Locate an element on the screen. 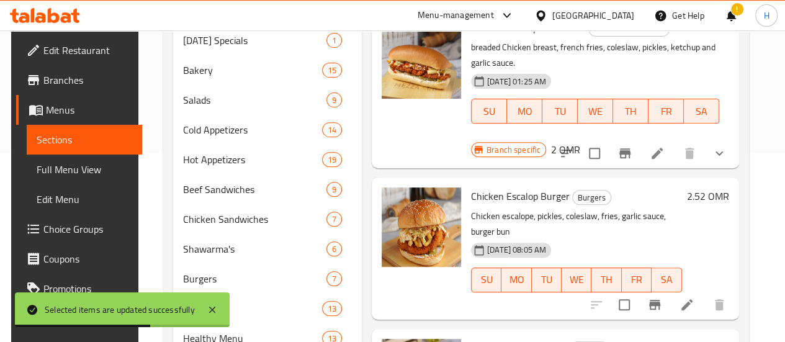 Image resolution: width=785 pixels, height=342 pixels. span: Beef Sandwiches is located at coordinates (254, 189).